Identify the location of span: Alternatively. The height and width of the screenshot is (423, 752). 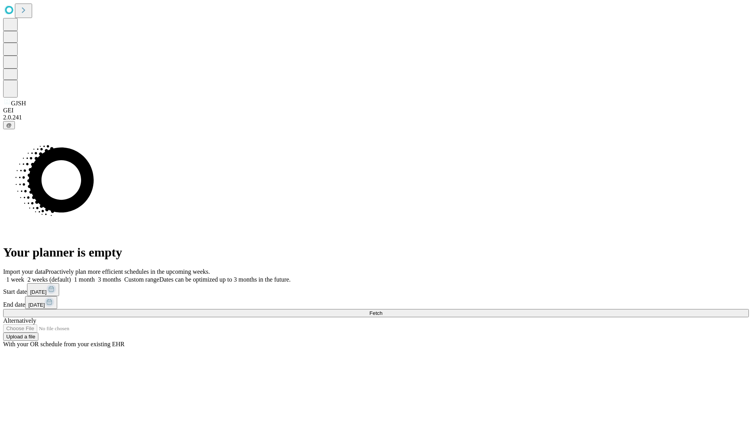
(20, 320).